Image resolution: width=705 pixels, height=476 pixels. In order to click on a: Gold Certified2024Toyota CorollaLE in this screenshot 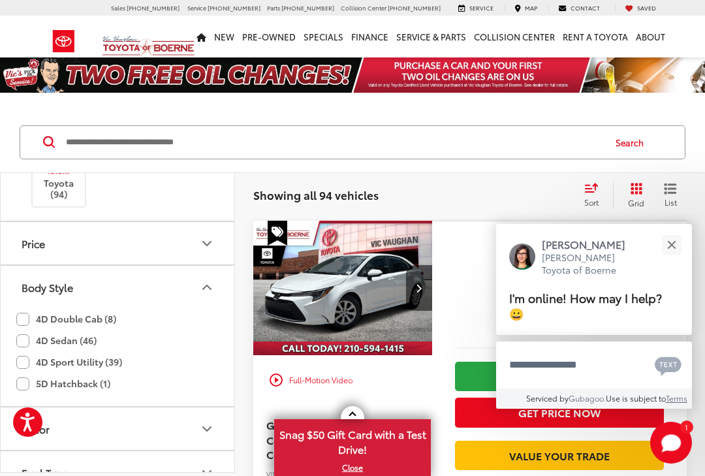, I will do `click(320, 439)`.